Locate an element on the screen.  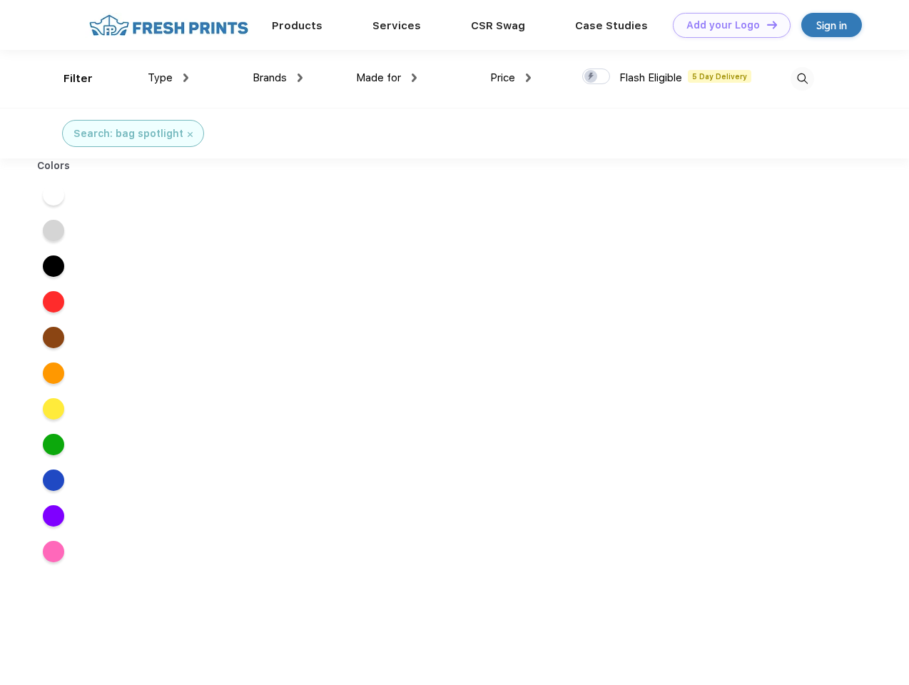
img: DT is located at coordinates (772, 24).